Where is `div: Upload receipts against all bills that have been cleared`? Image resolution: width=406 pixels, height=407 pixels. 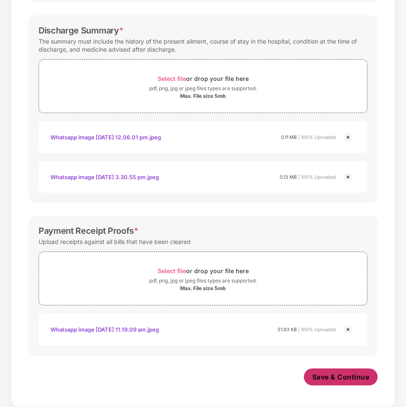 div: Upload receipts against all bills that have been cleared is located at coordinates (114, 241).